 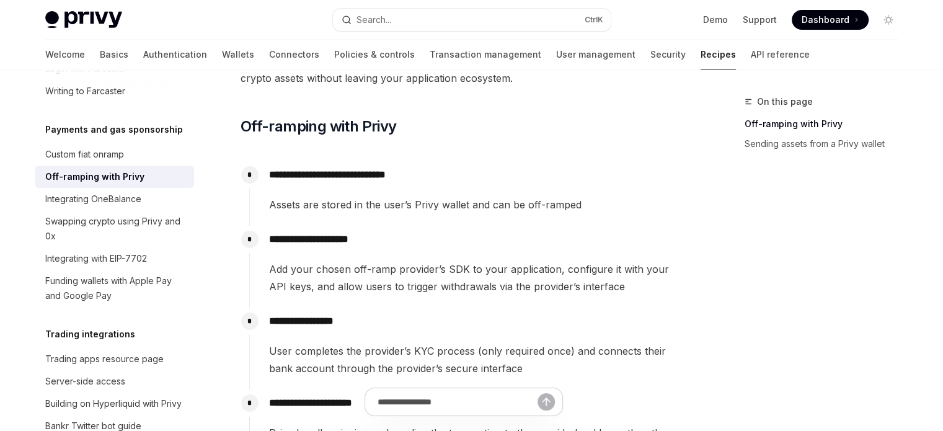 What do you see at coordinates (785, 102) in the screenshot?
I see `span: On this page` at bounding box center [785, 102].